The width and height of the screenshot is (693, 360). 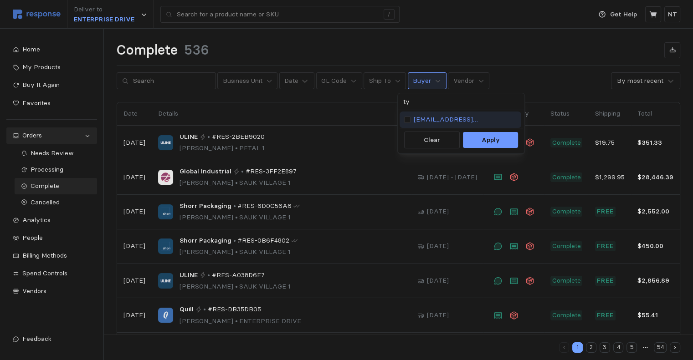 I want to click on button: Apply, so click(x=490, y=140).